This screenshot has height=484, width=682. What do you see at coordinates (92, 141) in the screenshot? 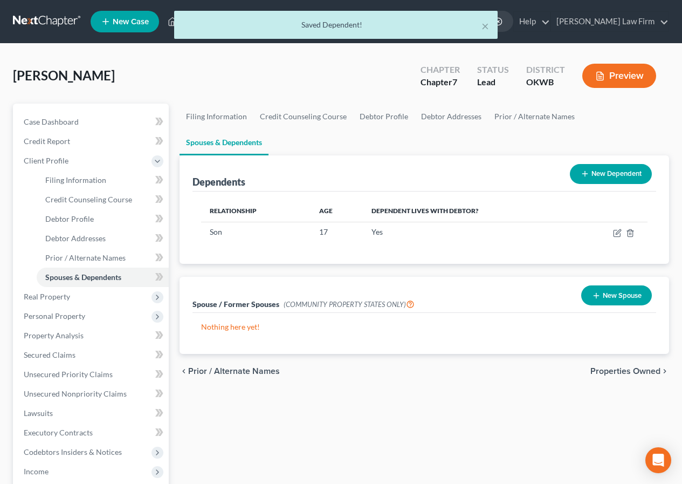
I see `a: Credit Report` at bounding box center [92, 141].